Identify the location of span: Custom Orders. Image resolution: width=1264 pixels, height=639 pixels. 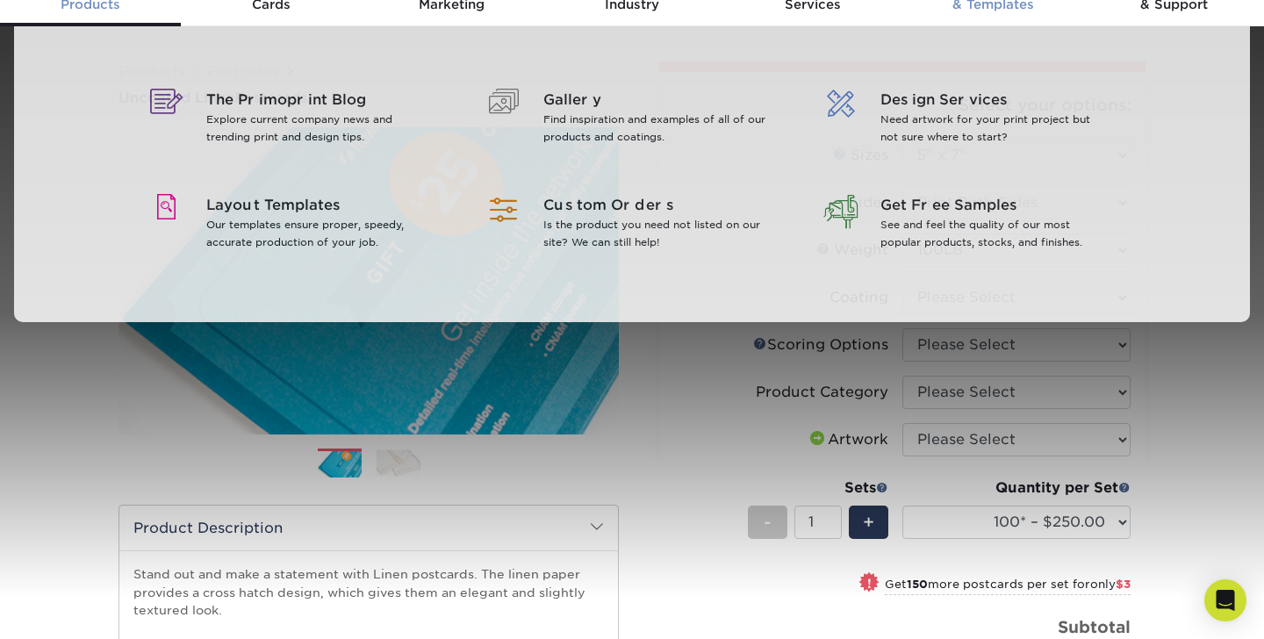
(656, 205).